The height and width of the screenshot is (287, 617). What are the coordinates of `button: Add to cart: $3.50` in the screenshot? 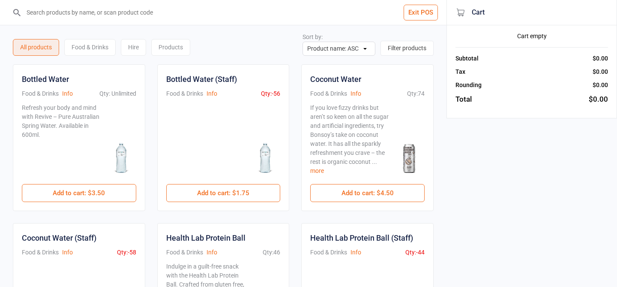 It's located at (79, 193).